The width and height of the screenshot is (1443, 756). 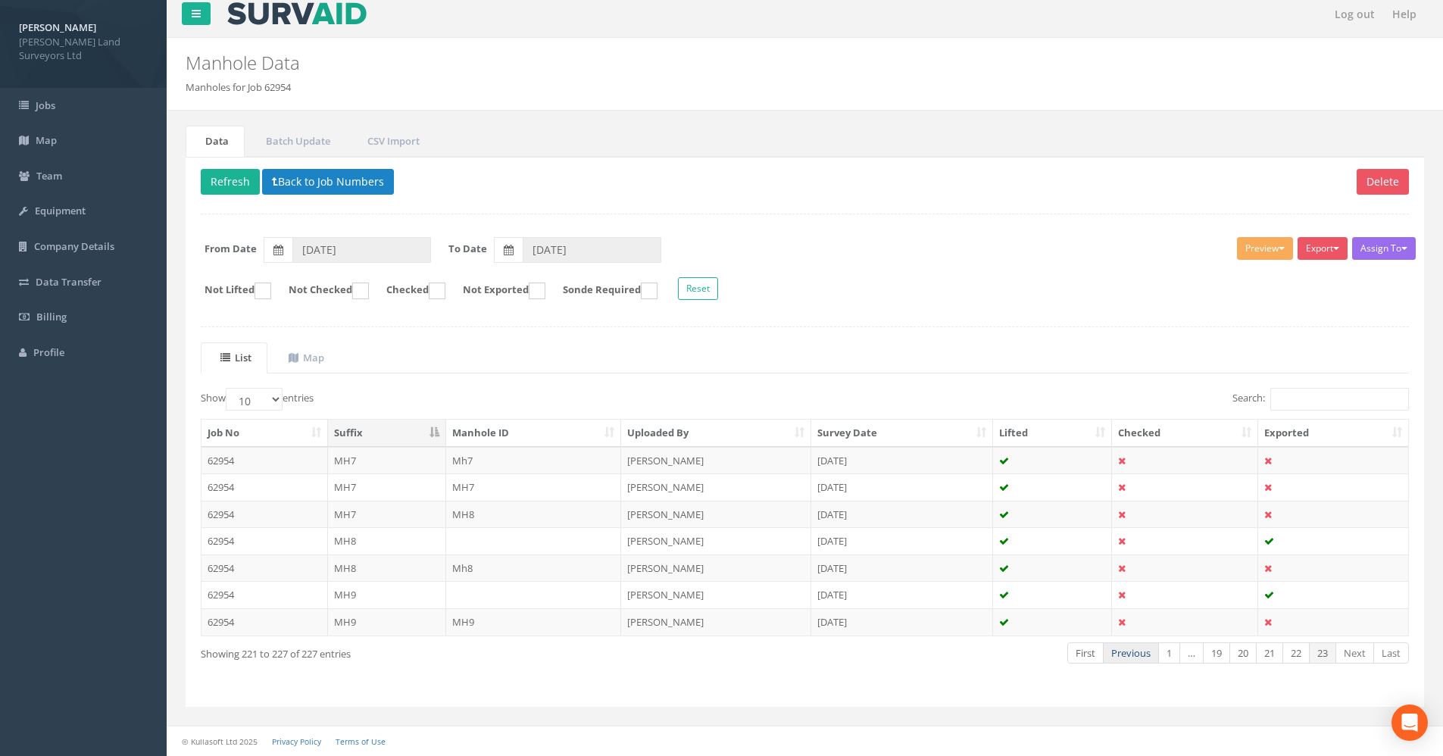 I want to click on div: Open Intercom Messenger, so click(x=1410, y=723).